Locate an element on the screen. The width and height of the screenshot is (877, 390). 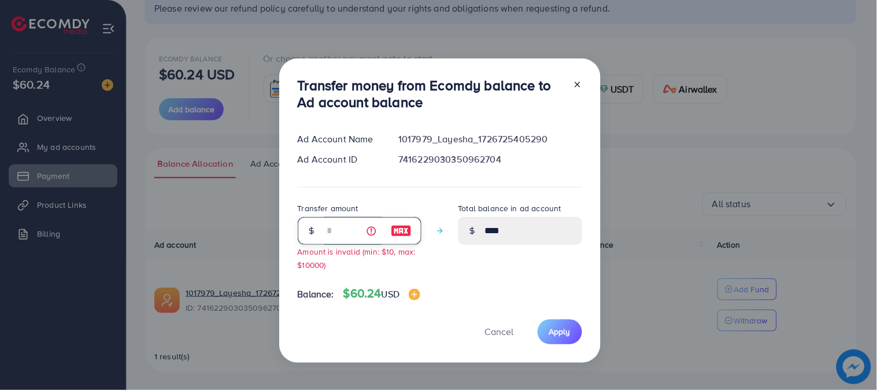
div: 1017979_Layesha_1726725405290 is located at coordinates (490, 139).